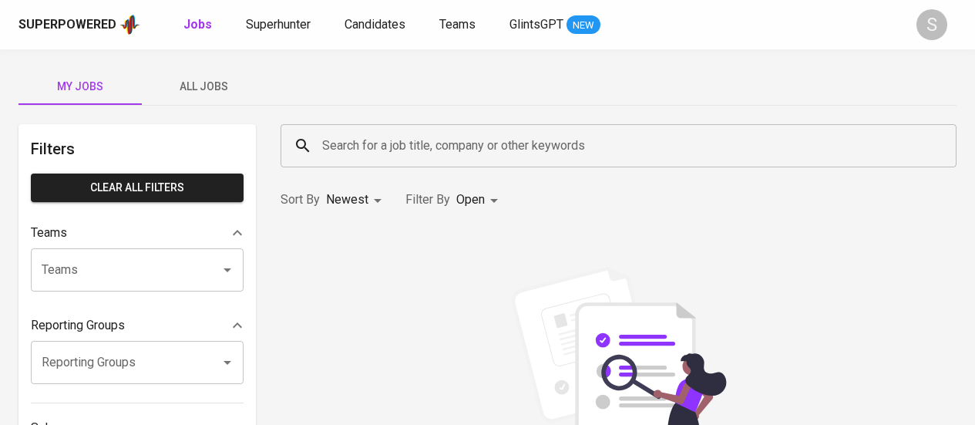  What do you see at coordinates (347, 200) in the screenshot?
I see `p: Newest` at bounding box center [347, 200].